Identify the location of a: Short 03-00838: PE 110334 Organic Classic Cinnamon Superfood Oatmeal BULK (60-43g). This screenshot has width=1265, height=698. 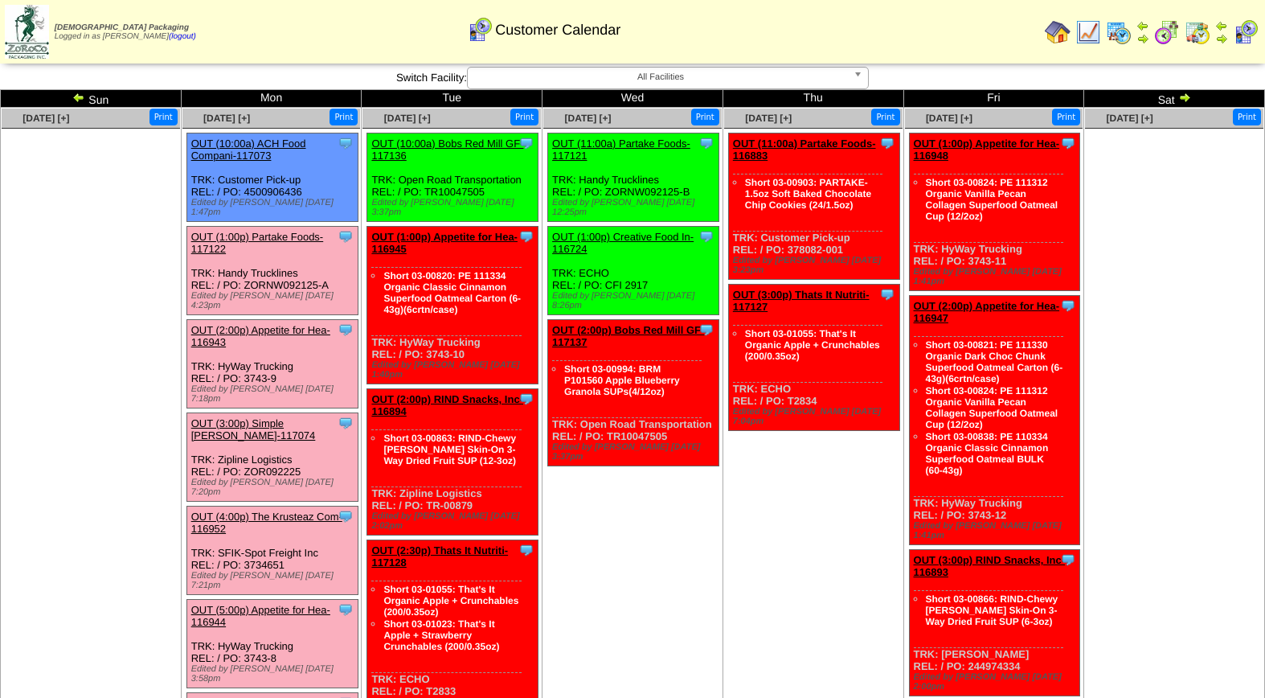
(987, 453).